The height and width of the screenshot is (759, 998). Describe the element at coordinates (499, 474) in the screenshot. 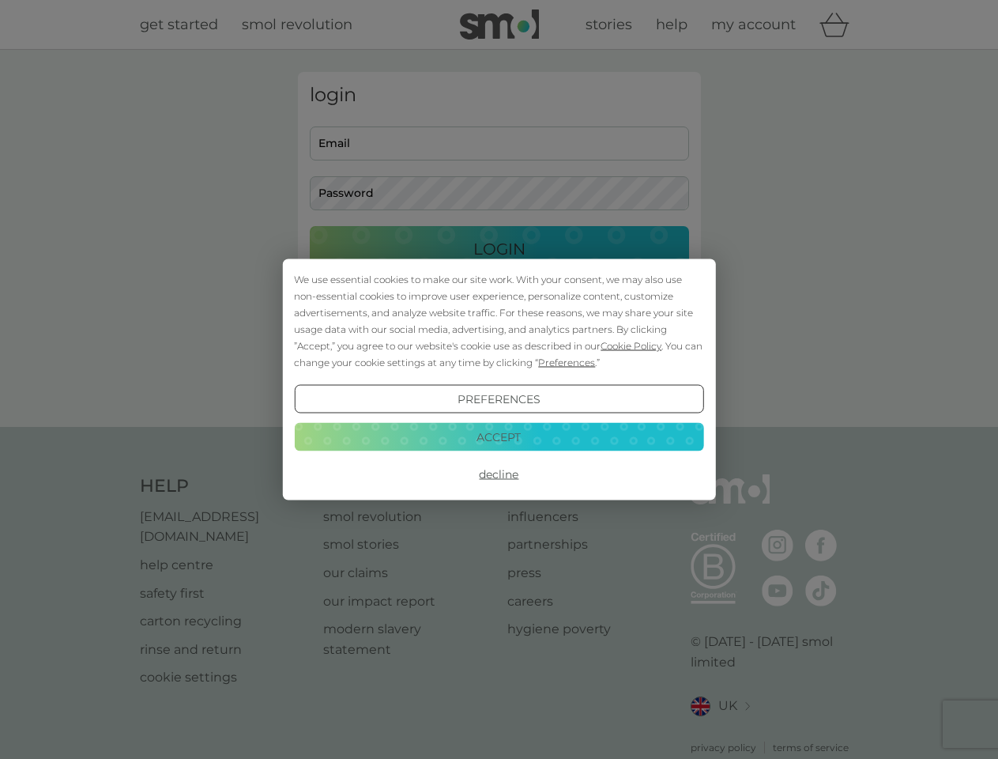

I see `button: Decline` at that location.